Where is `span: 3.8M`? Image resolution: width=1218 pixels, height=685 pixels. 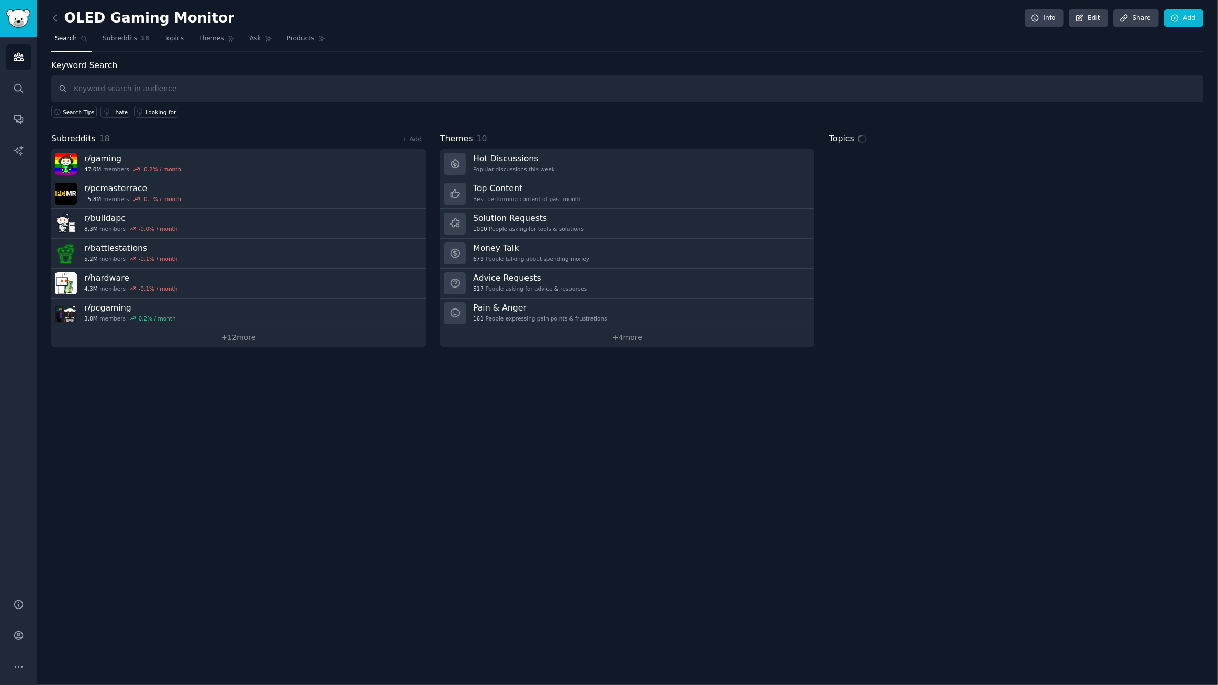
span: 3.8M is located at coordinates (91, 318).